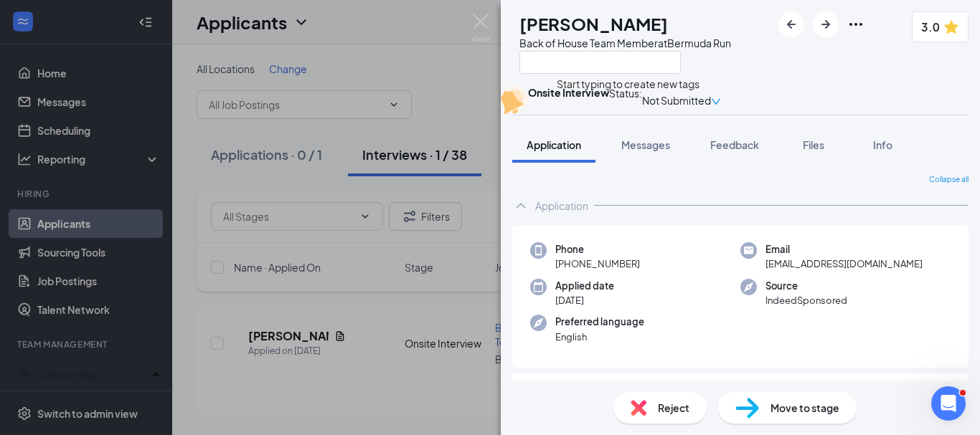 The height and width of the screenshot is (435, 980). I want to click on span: Source, so click(806, 286).